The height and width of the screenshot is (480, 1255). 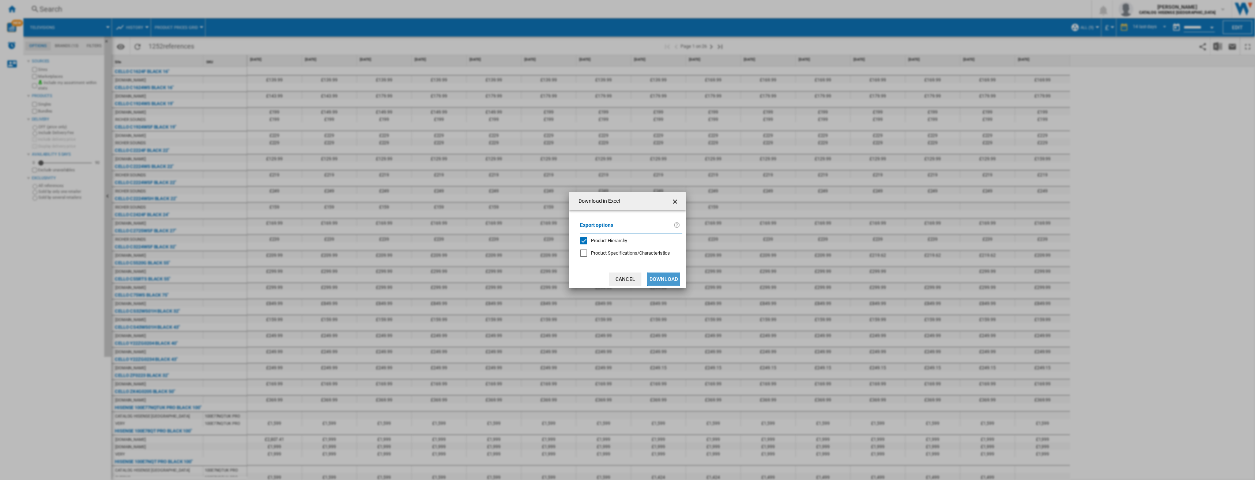 I want to click on button: getI18NText('BUTTONS.CLOSE_DIALOG'), so click(x=676, y=201).